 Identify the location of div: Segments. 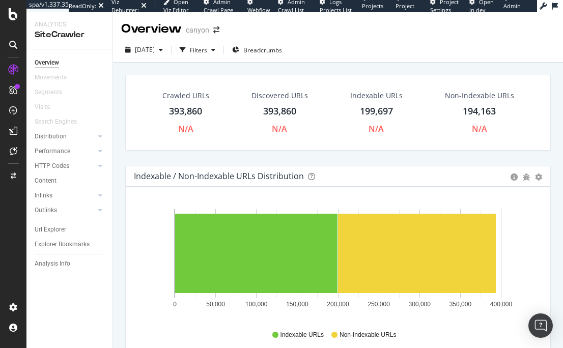
(48, 92).